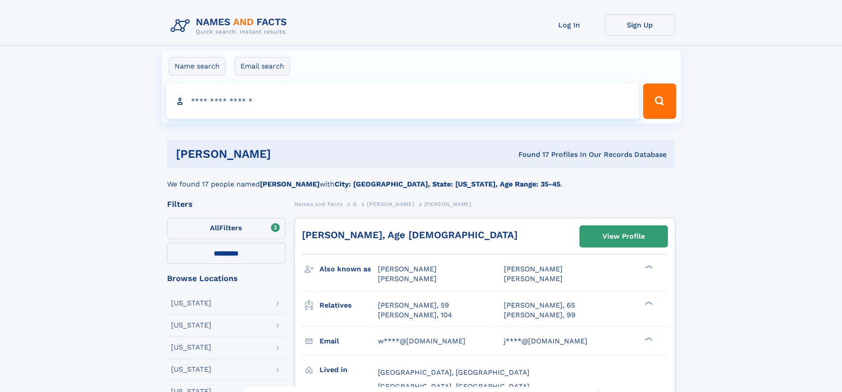 The height and width of the screenshot is (392, 842). Describe the element at coordinates (349, 269) in the screenshot. I see `h3: Also known as` at that location.